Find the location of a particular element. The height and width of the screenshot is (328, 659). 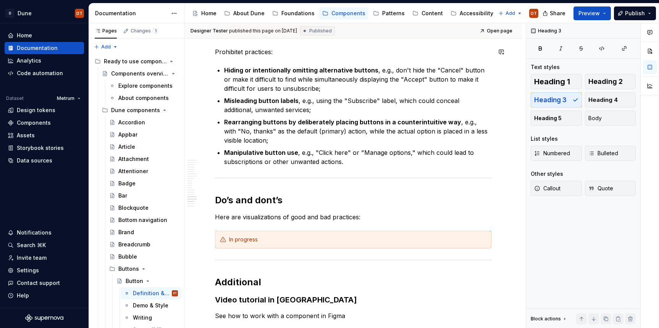

div: Attentioner is located at coordinates (133, 171).